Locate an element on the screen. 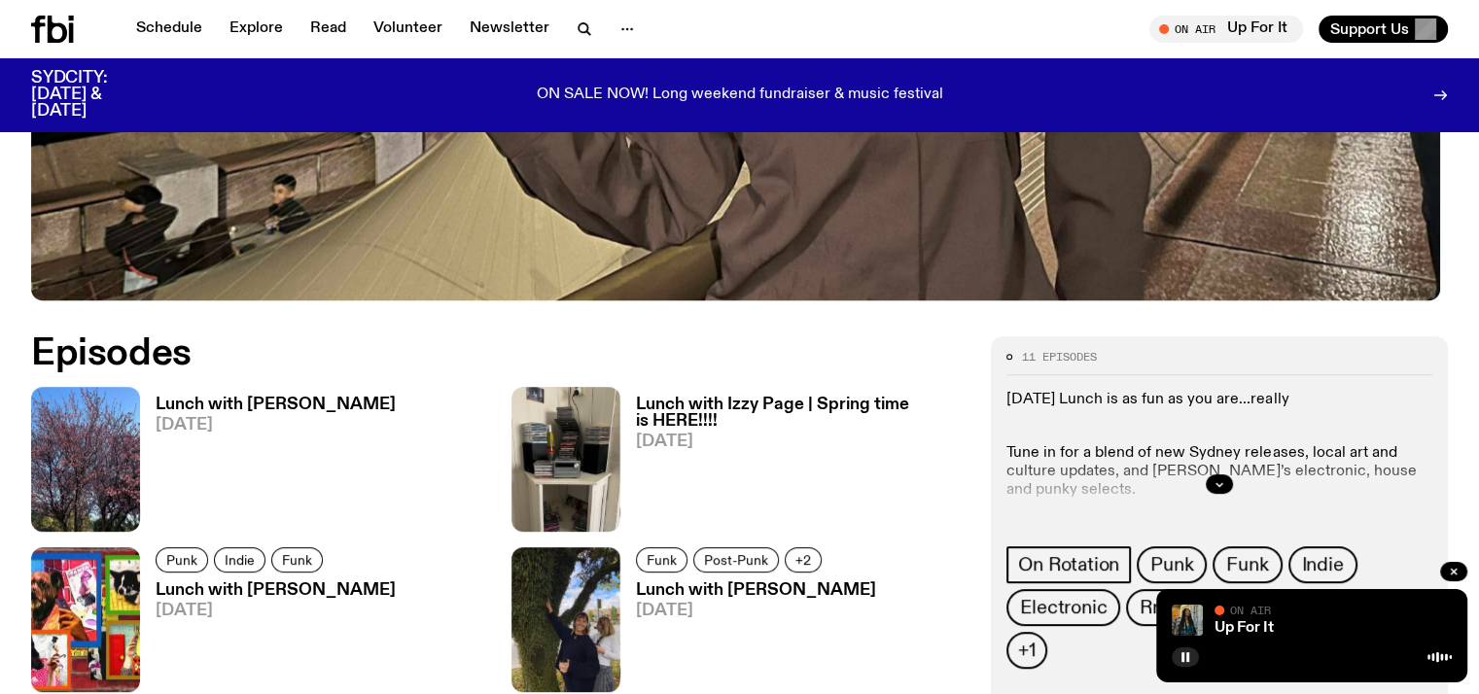 This screenshot has width=1479, height=694. a: Read is located at coordinates (328, 29).